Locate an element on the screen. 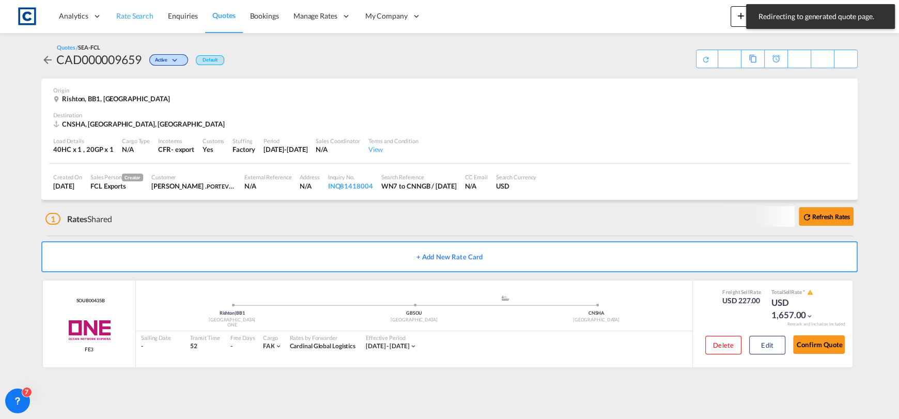 The height and width of the screenshot is (419, 899). span: Cardinal Global Logistics is located at coordinates (322, 346).